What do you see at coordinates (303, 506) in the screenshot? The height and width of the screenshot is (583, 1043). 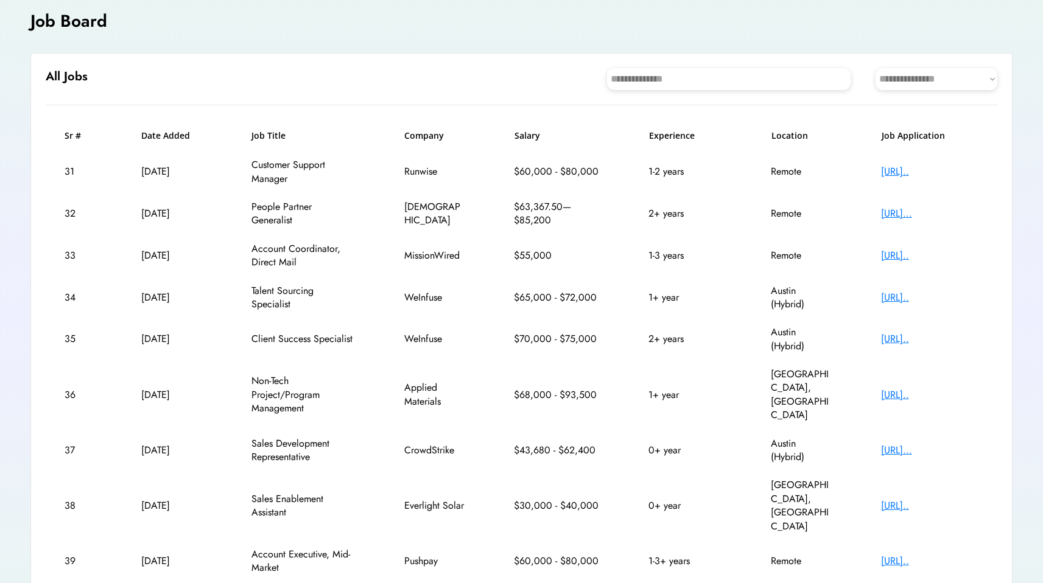 I see `div: Sales Enablement Assistant` at bounding box center [303, 506].